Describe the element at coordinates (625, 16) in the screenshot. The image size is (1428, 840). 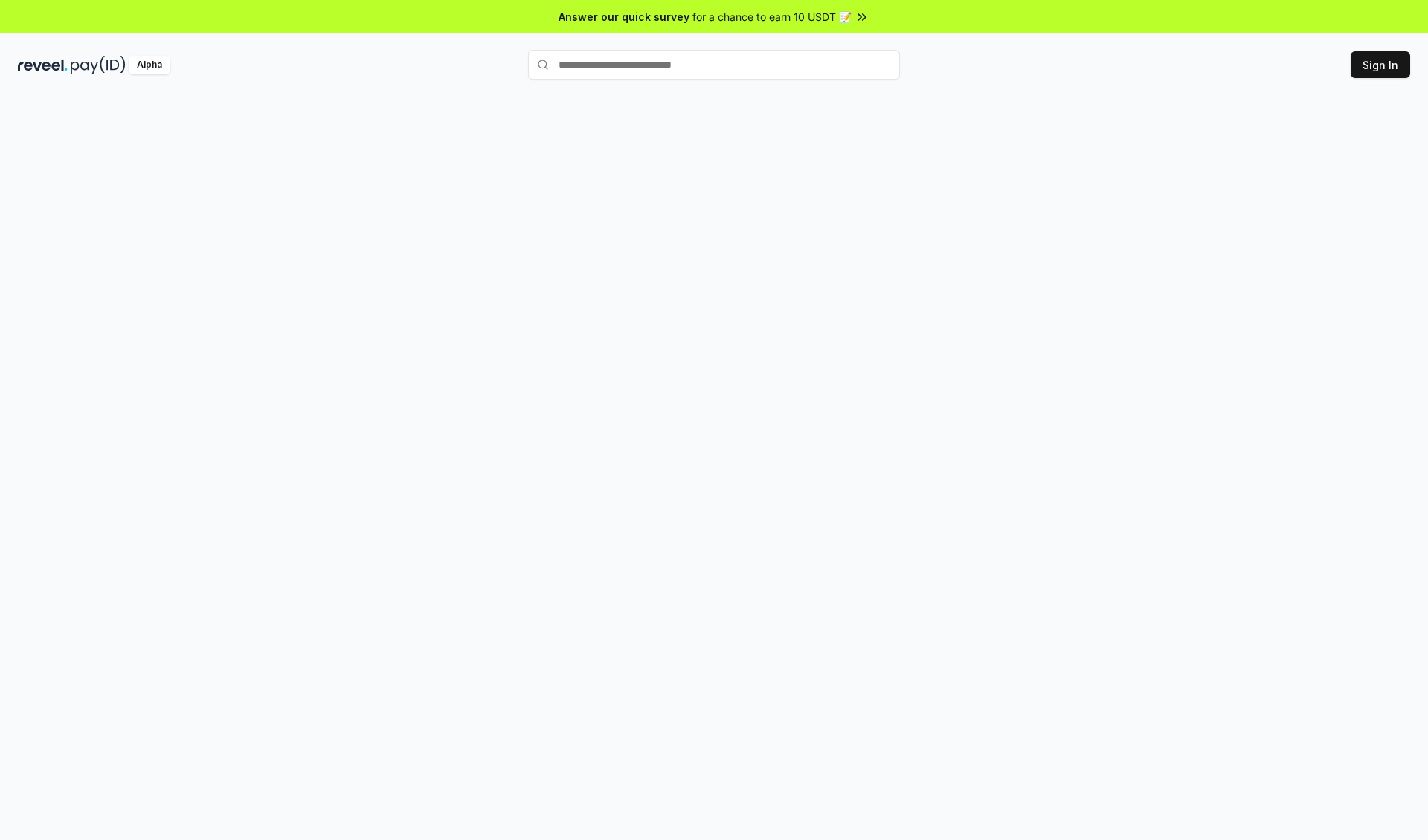
I see `span: Answer our quick survey` at that location.